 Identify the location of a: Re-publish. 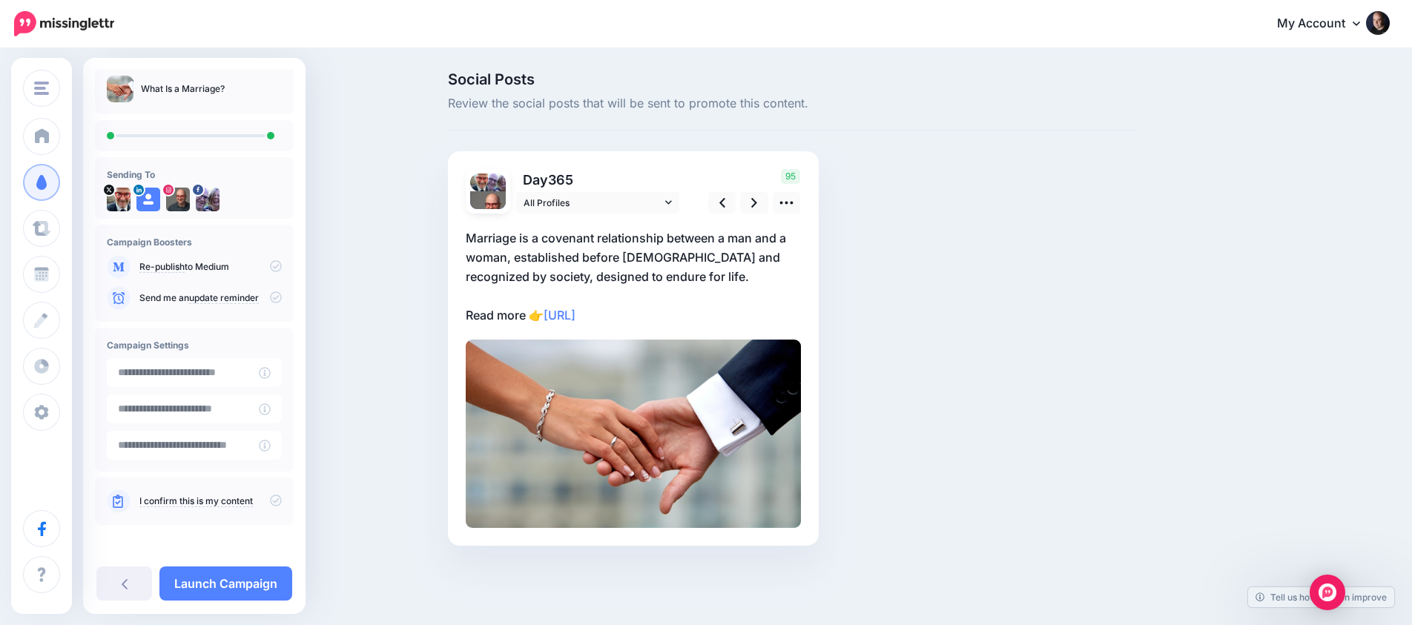
(162, 267).